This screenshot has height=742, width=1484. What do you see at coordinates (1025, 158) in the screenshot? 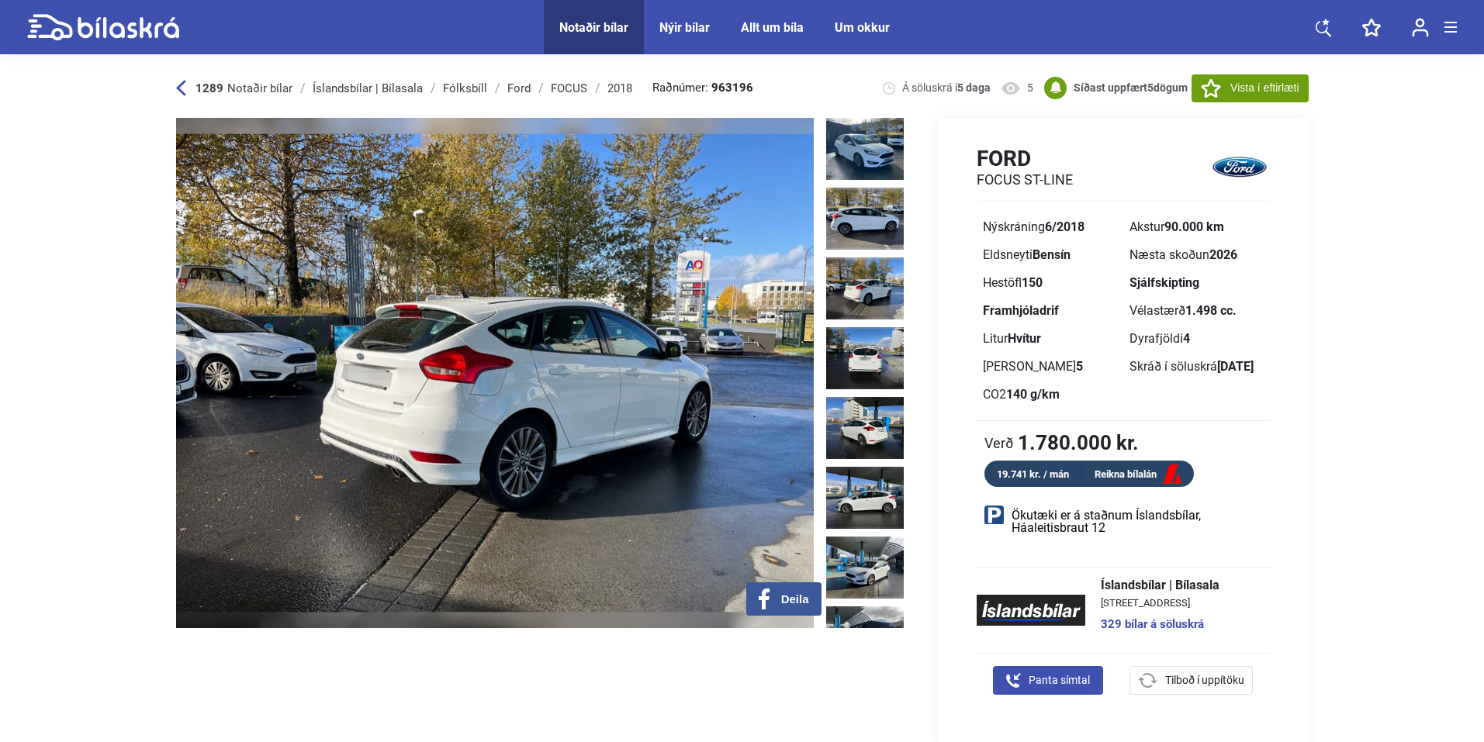
I see `h1: Ford` at bounding box center [1025, 158].